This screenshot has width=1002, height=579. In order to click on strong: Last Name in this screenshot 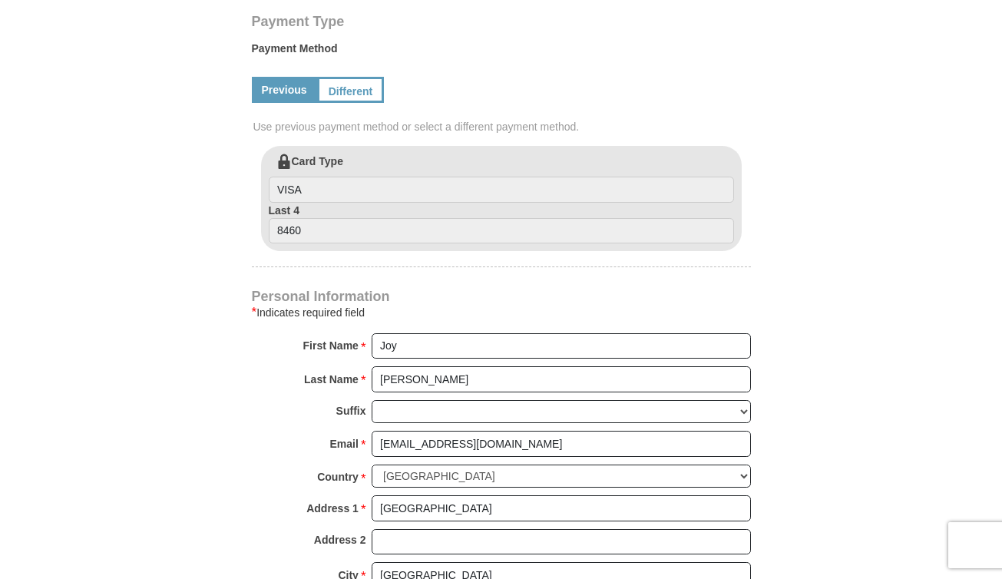, I will do `click(331, 379)`.